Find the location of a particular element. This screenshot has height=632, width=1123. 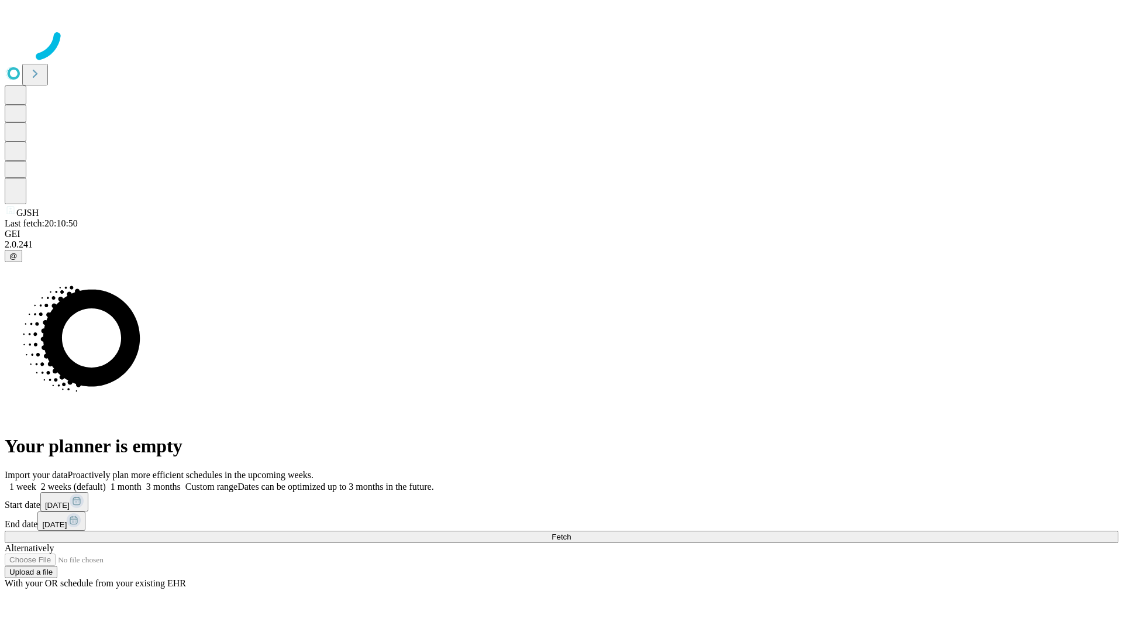

span: Import your data is located at coordinates (36, 474).